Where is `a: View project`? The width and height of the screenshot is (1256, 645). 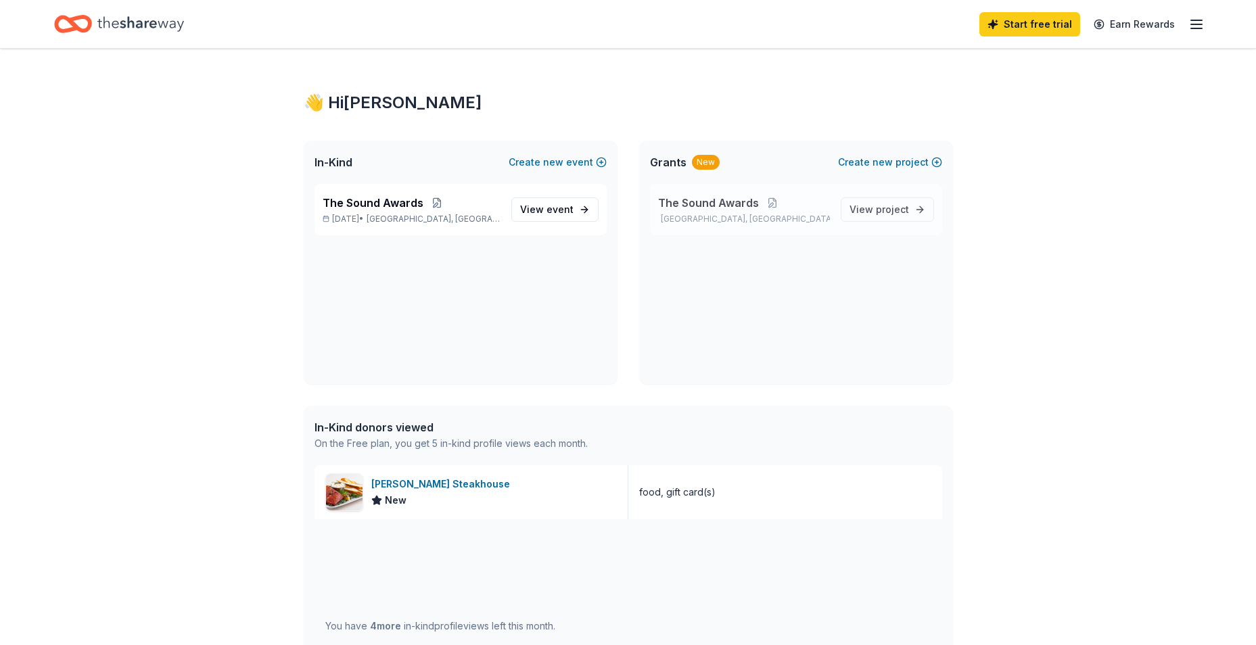 a: View project is located at coordinates (887, 210).